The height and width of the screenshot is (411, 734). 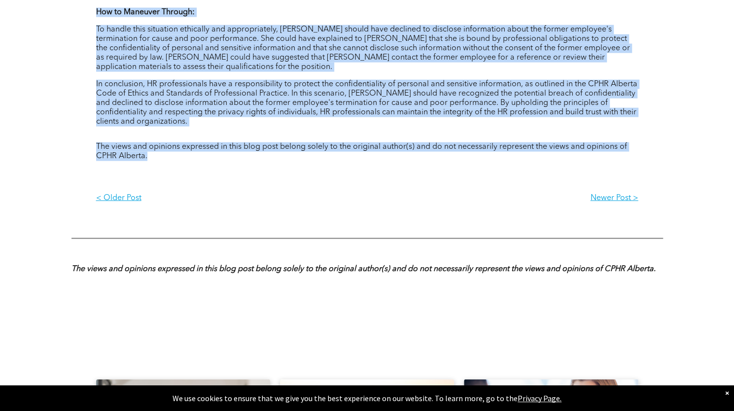 I want to click on strong: The views and opinions expressed in this blog post belong solely to the original author(s) and do..., so click(x=363, y=269).